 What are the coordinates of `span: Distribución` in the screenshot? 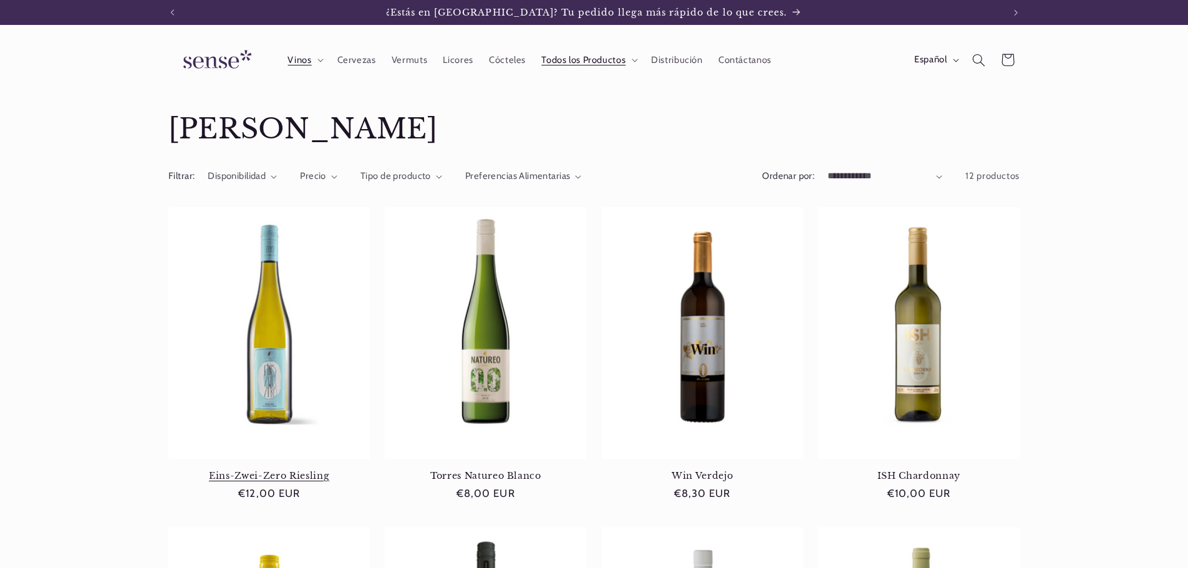 It's located at (677, 60).